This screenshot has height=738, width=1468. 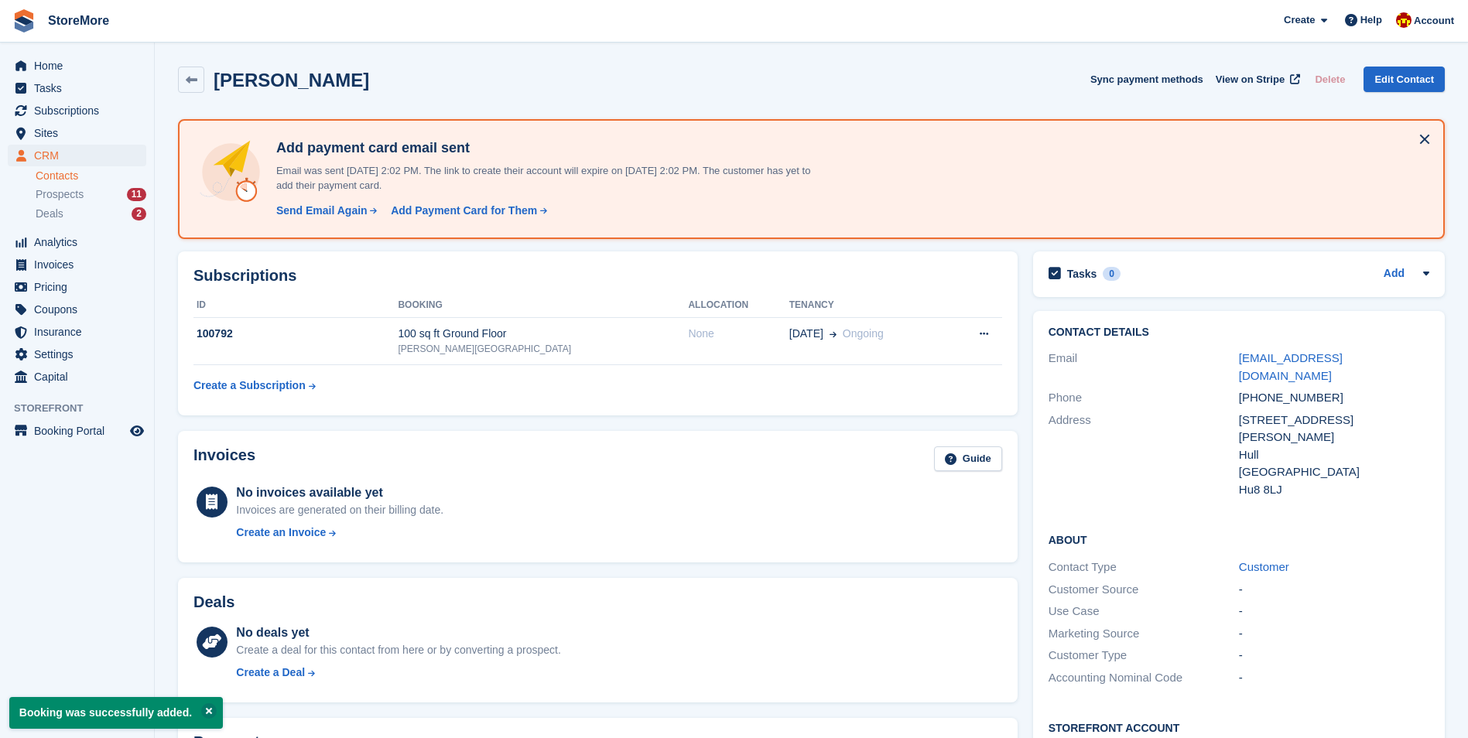 I want to click on div: Send Email Again, so click(x=322, y=210).